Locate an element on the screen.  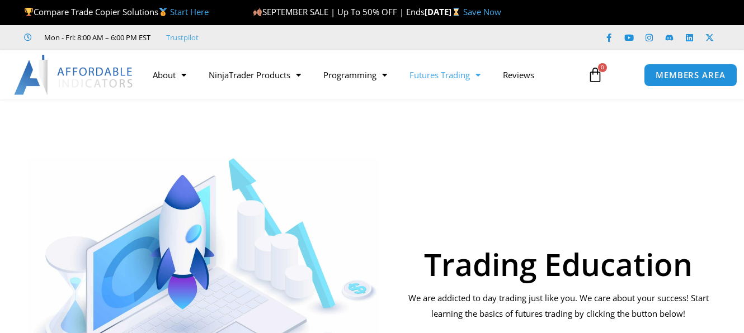
span: Compare Trade Copier Solutions is located at coordinates (116, 12).